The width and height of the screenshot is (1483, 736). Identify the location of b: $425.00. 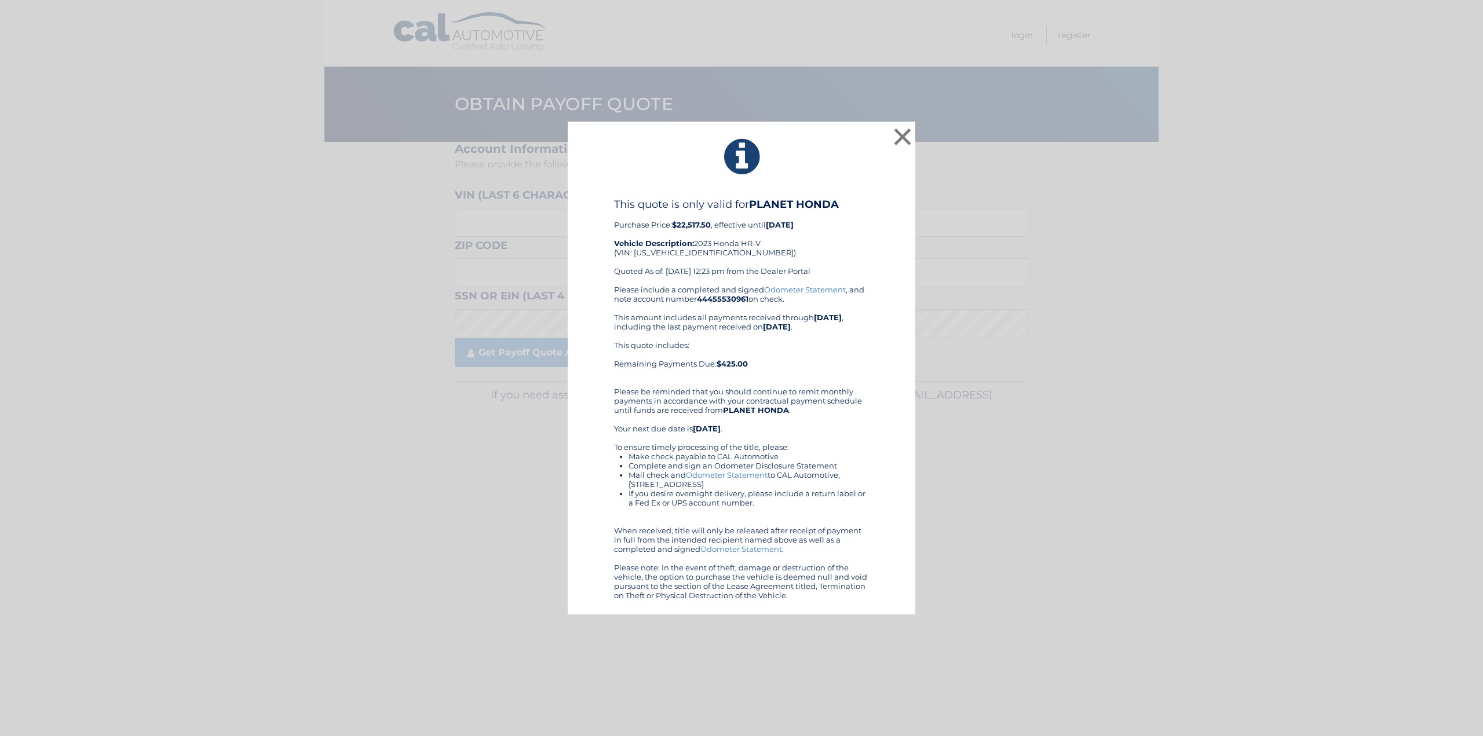
(732, 364).